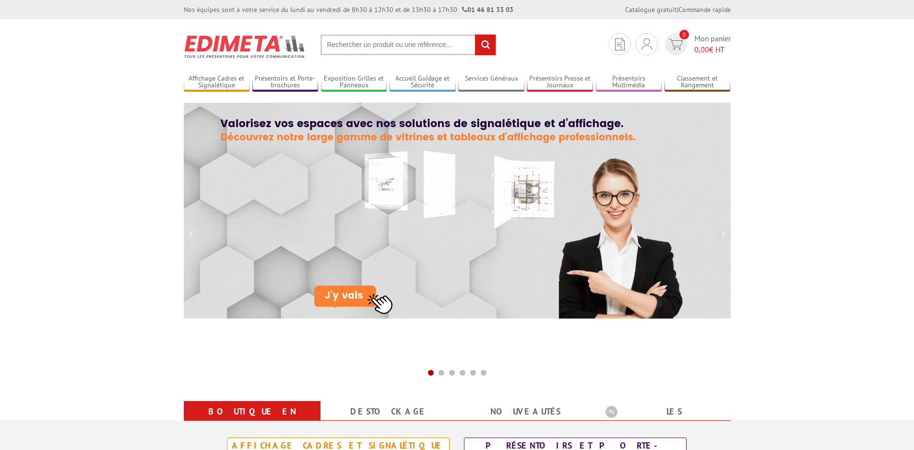 Image resolution: width=914 pixels, height=450 pixels. Describe the element at coordinates (629, 82) in the screenshot. I see `a: Présentoirs Multimédia` at that location.